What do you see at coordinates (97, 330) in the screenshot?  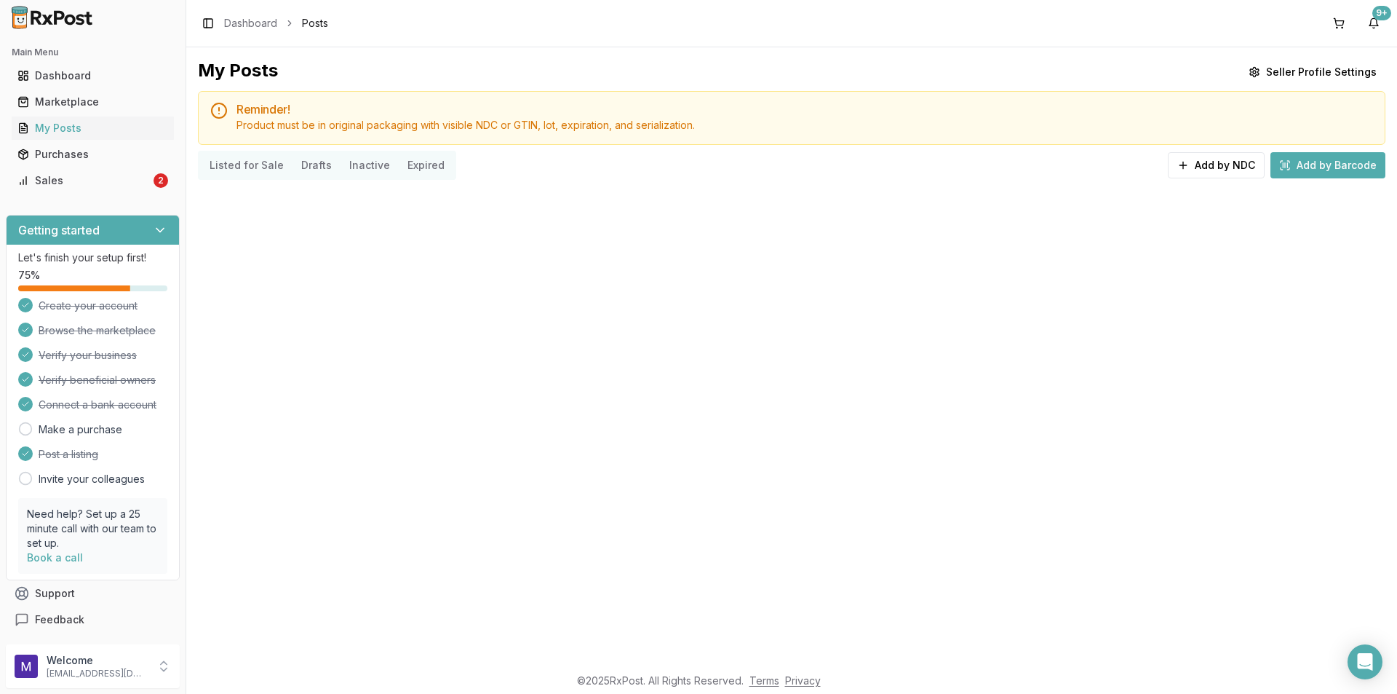 I see `span: Browse the marketplace` at bounding box center [97, 330].